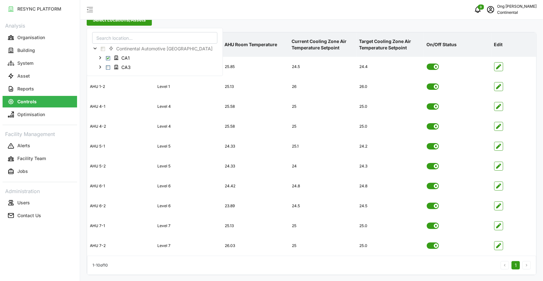 The width and height of the screenshot is (543, 281). I want to click on p: RESYNC PLATFORM, so click(39, 9).